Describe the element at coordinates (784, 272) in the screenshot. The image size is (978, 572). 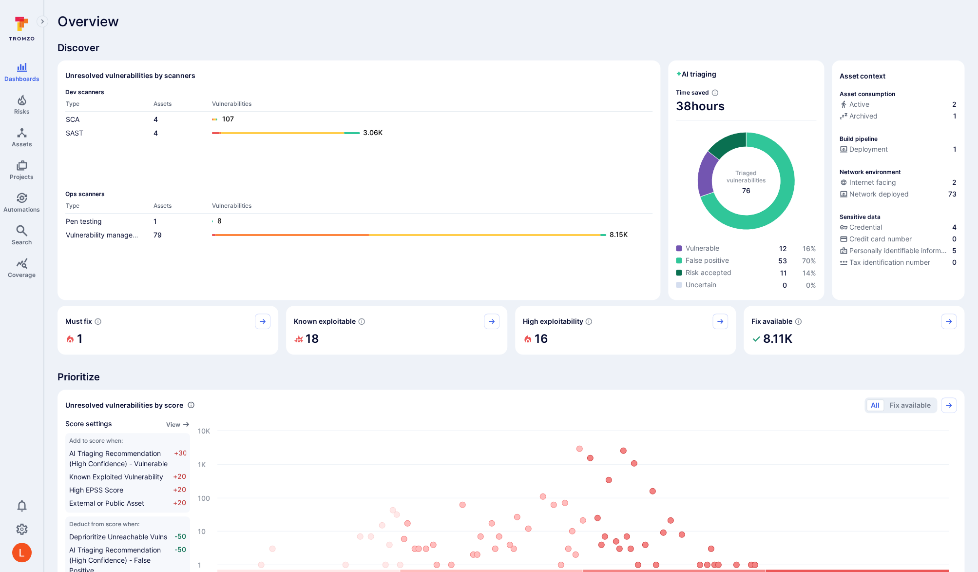
I see `a: 11` at that location.